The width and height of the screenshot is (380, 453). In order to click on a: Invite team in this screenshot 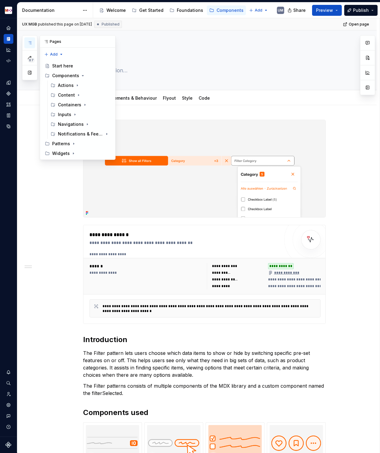, I will do `click(9, 394)`.